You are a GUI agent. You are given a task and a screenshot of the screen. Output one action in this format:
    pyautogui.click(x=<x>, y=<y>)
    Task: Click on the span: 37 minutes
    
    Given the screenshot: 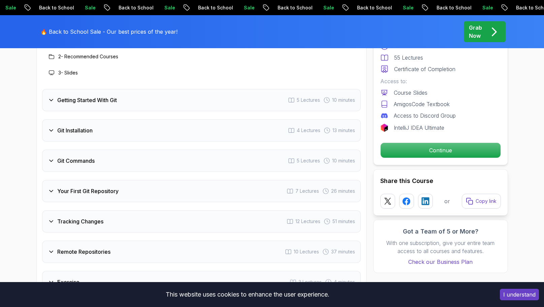 What is the action you would take?
    pyautogui.click(x=343, y=252)
    